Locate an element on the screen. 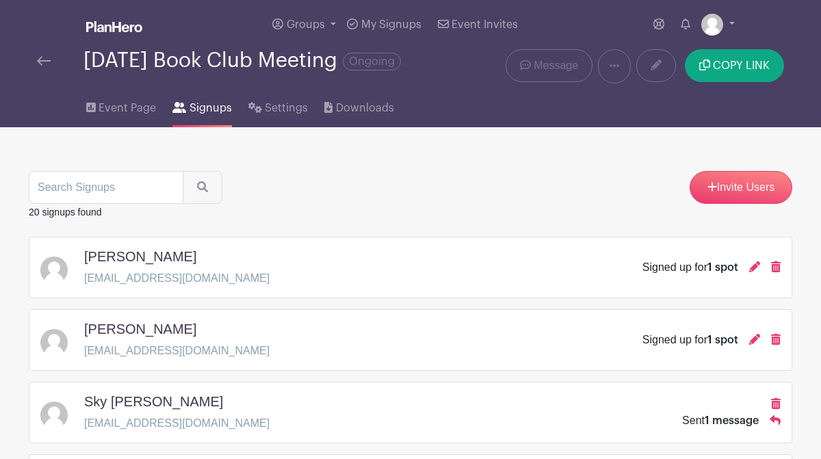  span: Event Invites is located at coordinates (484, 25).